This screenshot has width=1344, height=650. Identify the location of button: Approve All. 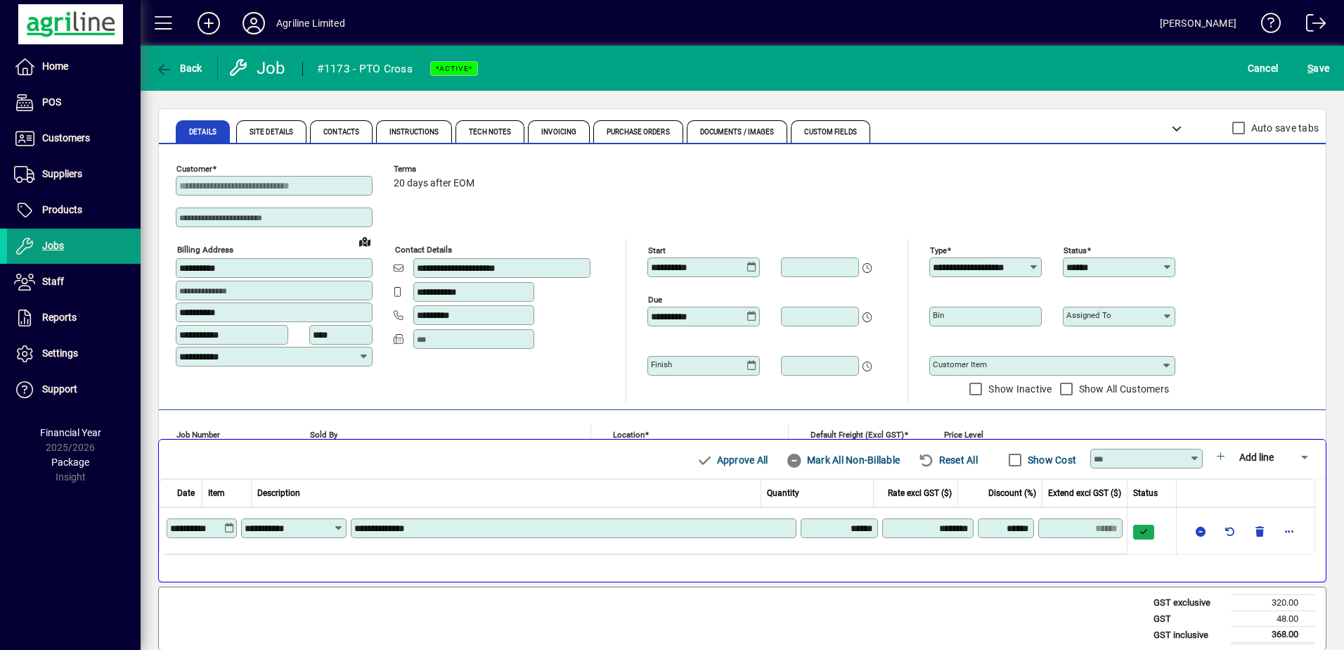
(732, 460).